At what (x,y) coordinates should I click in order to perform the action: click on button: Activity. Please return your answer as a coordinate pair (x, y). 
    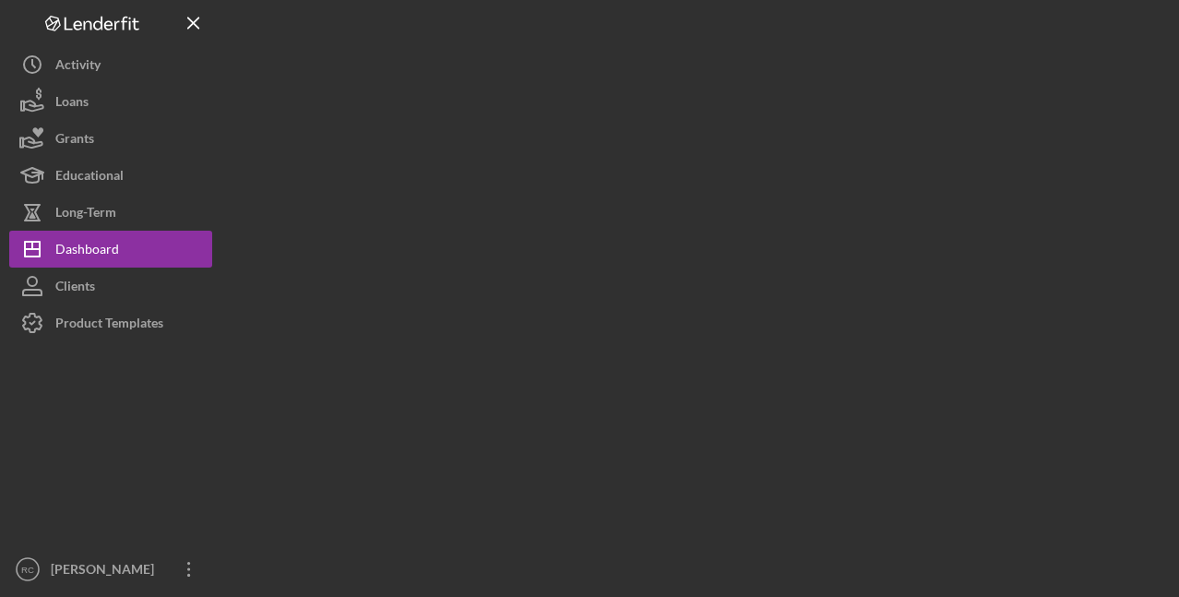
    Looking at the image, I should click on (111, 65).